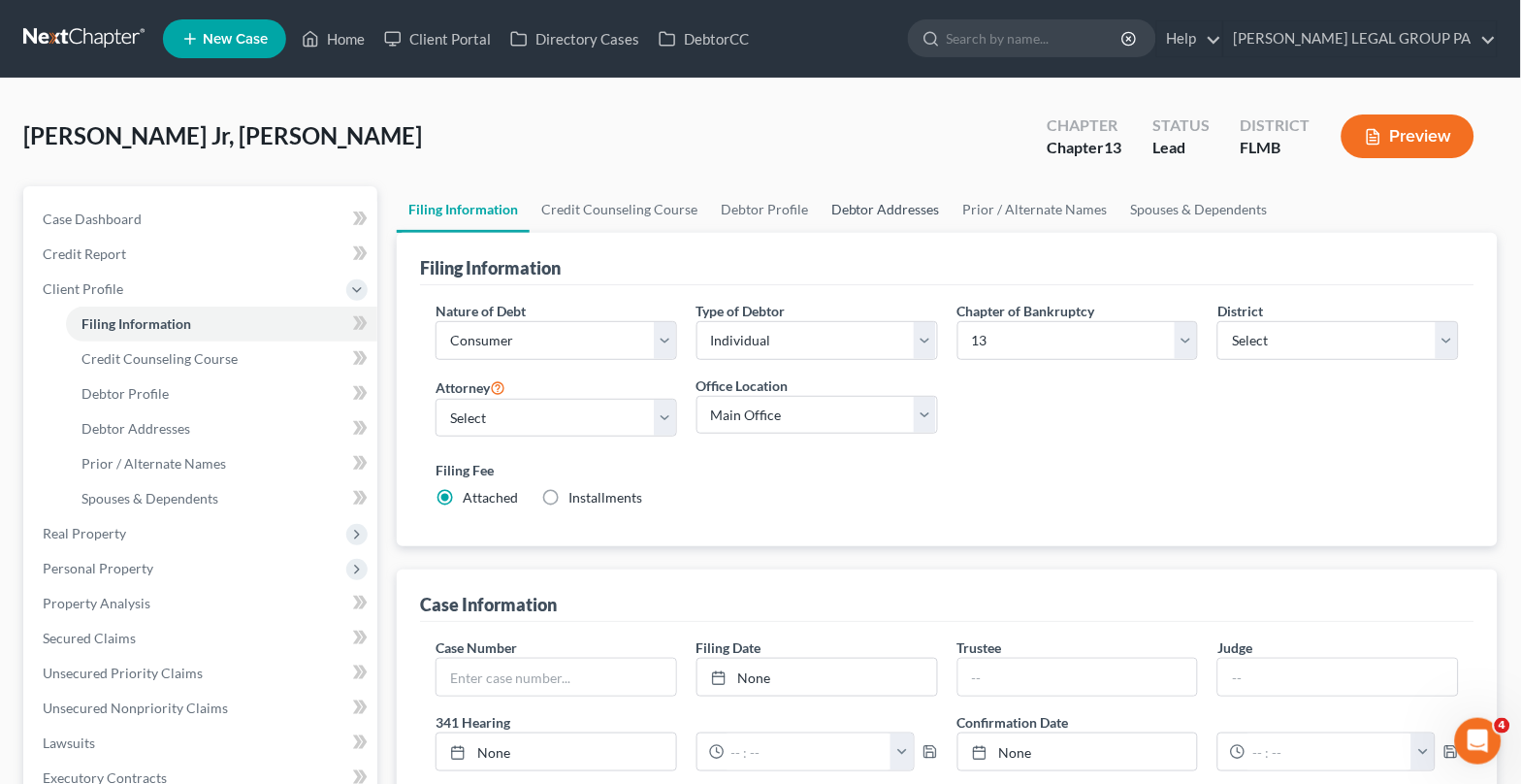  What do you see at coordinates (89, 638) in the screenshot?
I see `span: Secured Claims` at bounding box center [89, 638].